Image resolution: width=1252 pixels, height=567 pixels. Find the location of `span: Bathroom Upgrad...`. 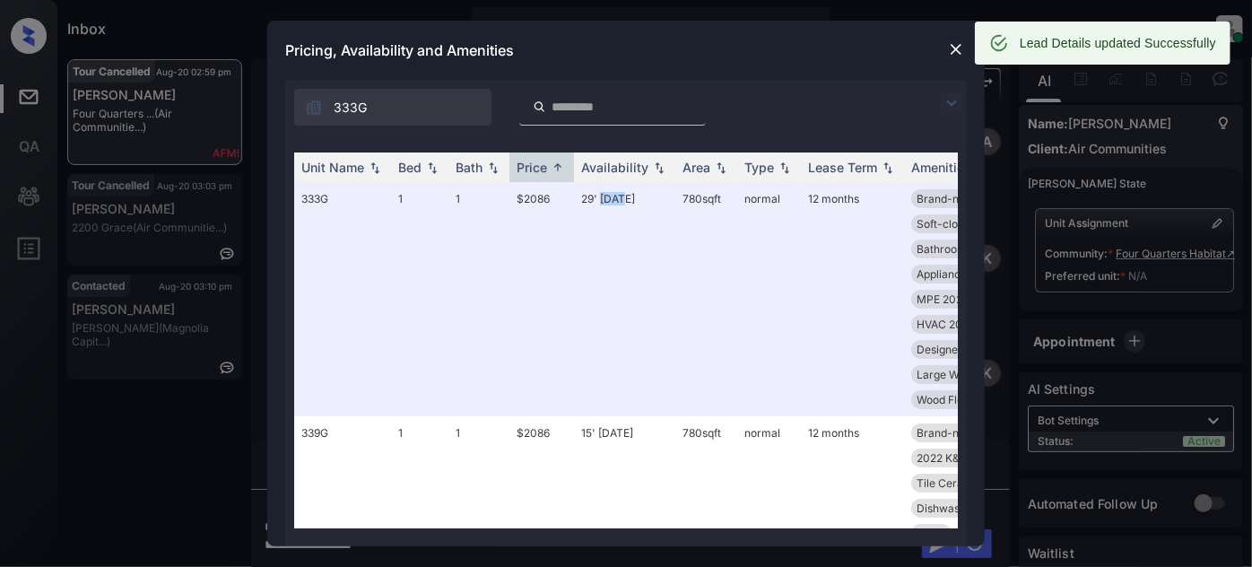

span: Bathroom Upgrad... is located at coordinates (966, 248).